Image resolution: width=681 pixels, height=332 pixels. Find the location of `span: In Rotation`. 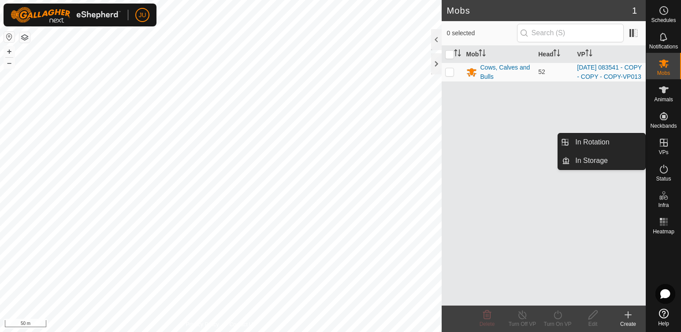

span: In Rotation is located at coordinates (592, 142).